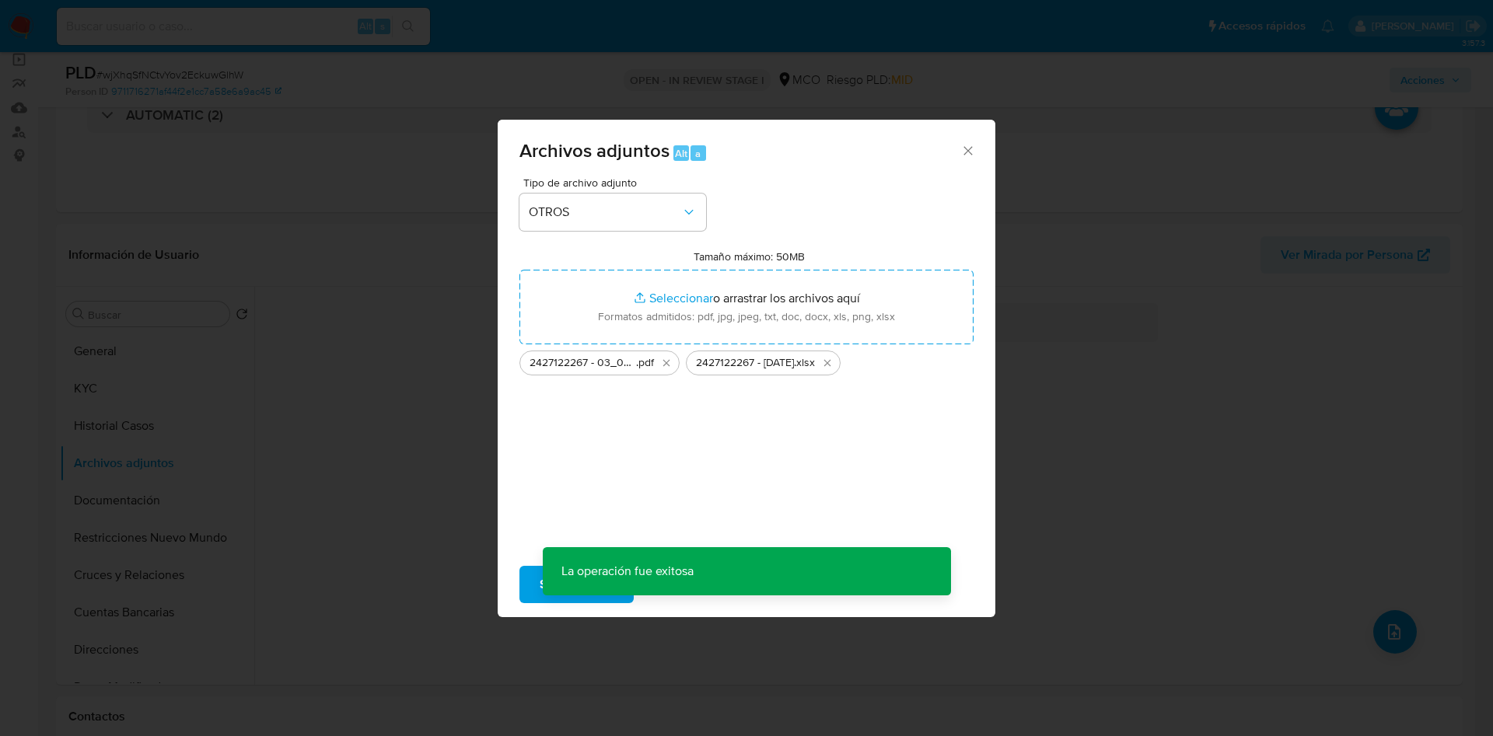 The height and width of the screenshot is (736, 1493). What do you see at coordinates (697, 153) in the screenshot?
I see `span: a` at bounding box center [697, 153].